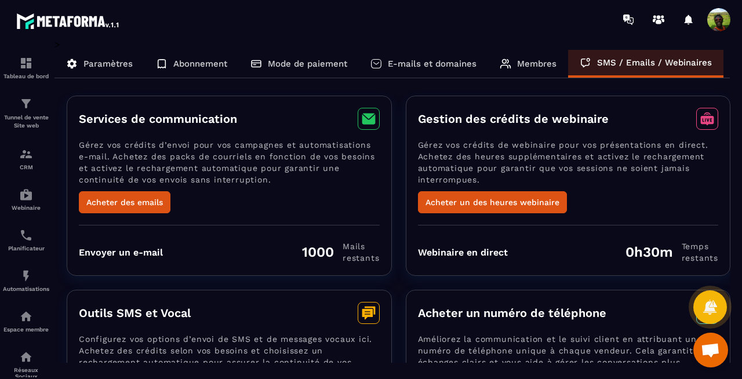 The image size is (742, 379). Describe the element at coordinates (26, 167) in the screenshot. I see `p: CRM` at that location.